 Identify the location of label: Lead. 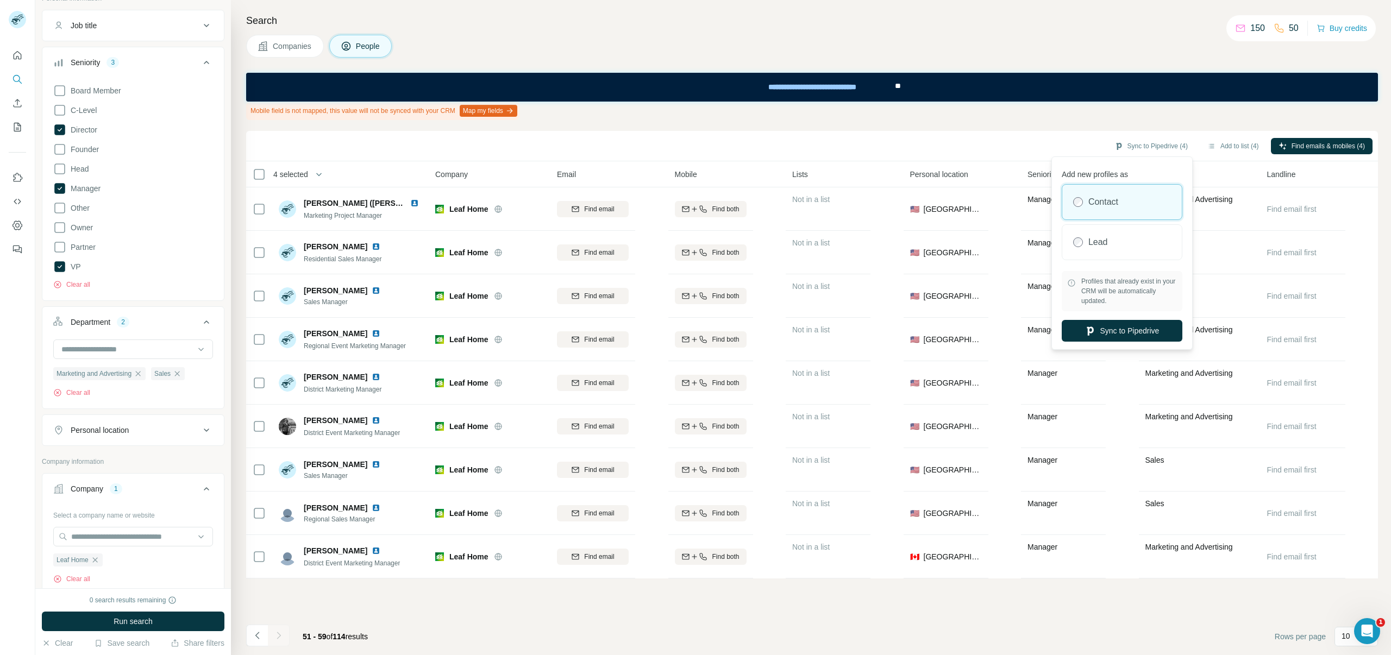
(1098, 242).